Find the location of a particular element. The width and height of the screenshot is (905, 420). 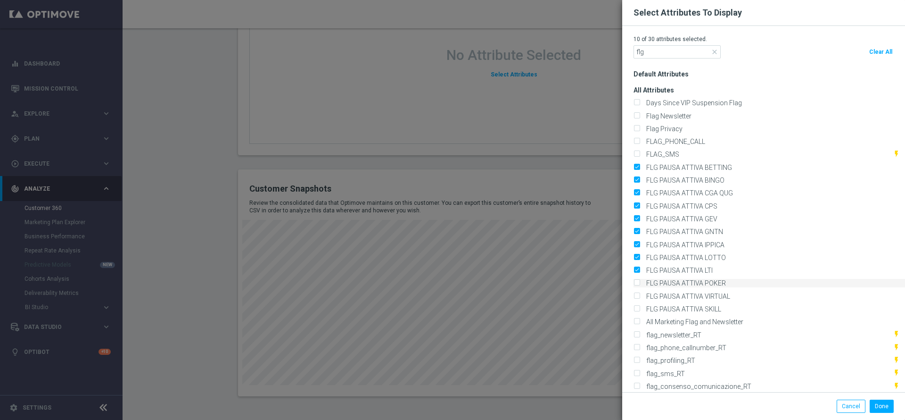

label: FLG PAUSA ATTIVA BINGO is located at coordinates (684, 180).